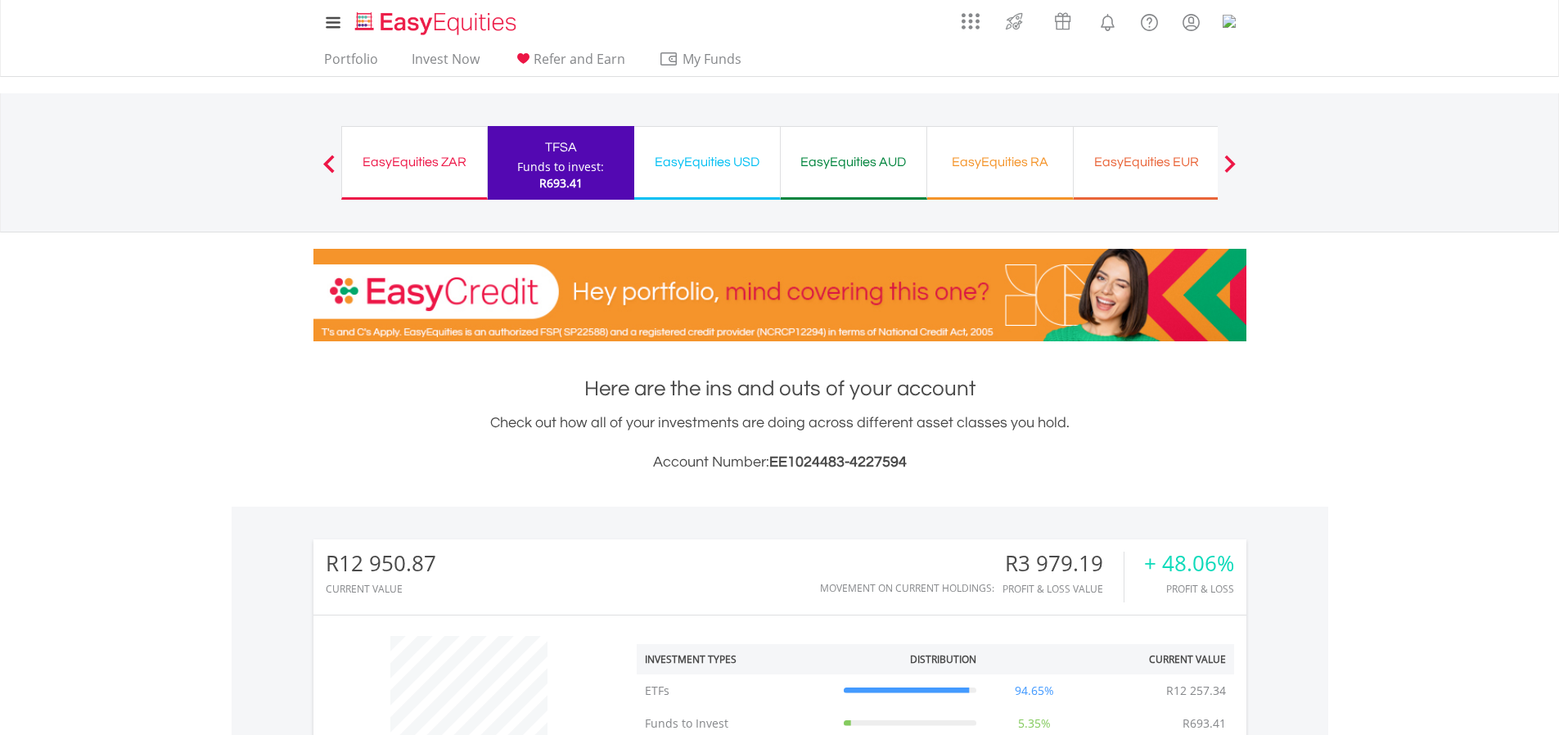 This screenshot has width=1559, height=735. Describe the element at coordinates (780, 462) in the screenshot. I see `h3: Account Number:` at that location.